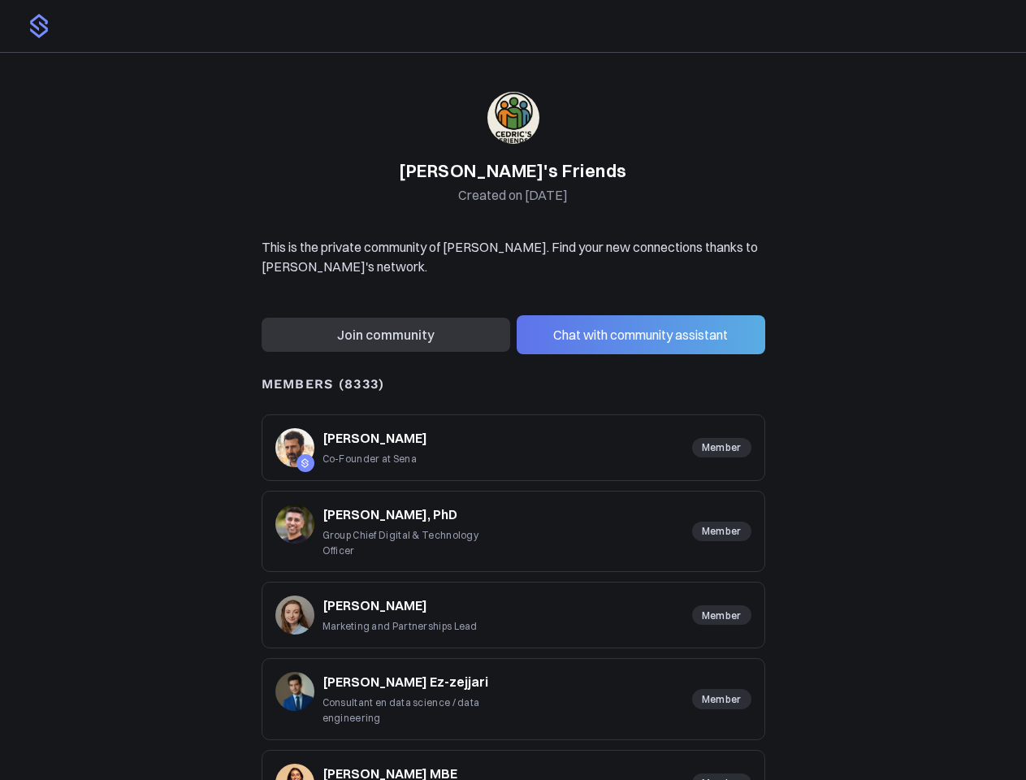 The image size is (1026, 780). Describe the element at coordinates (374, 458) in the screenshot. I see `p: Co-Founder at Sena` at that location.